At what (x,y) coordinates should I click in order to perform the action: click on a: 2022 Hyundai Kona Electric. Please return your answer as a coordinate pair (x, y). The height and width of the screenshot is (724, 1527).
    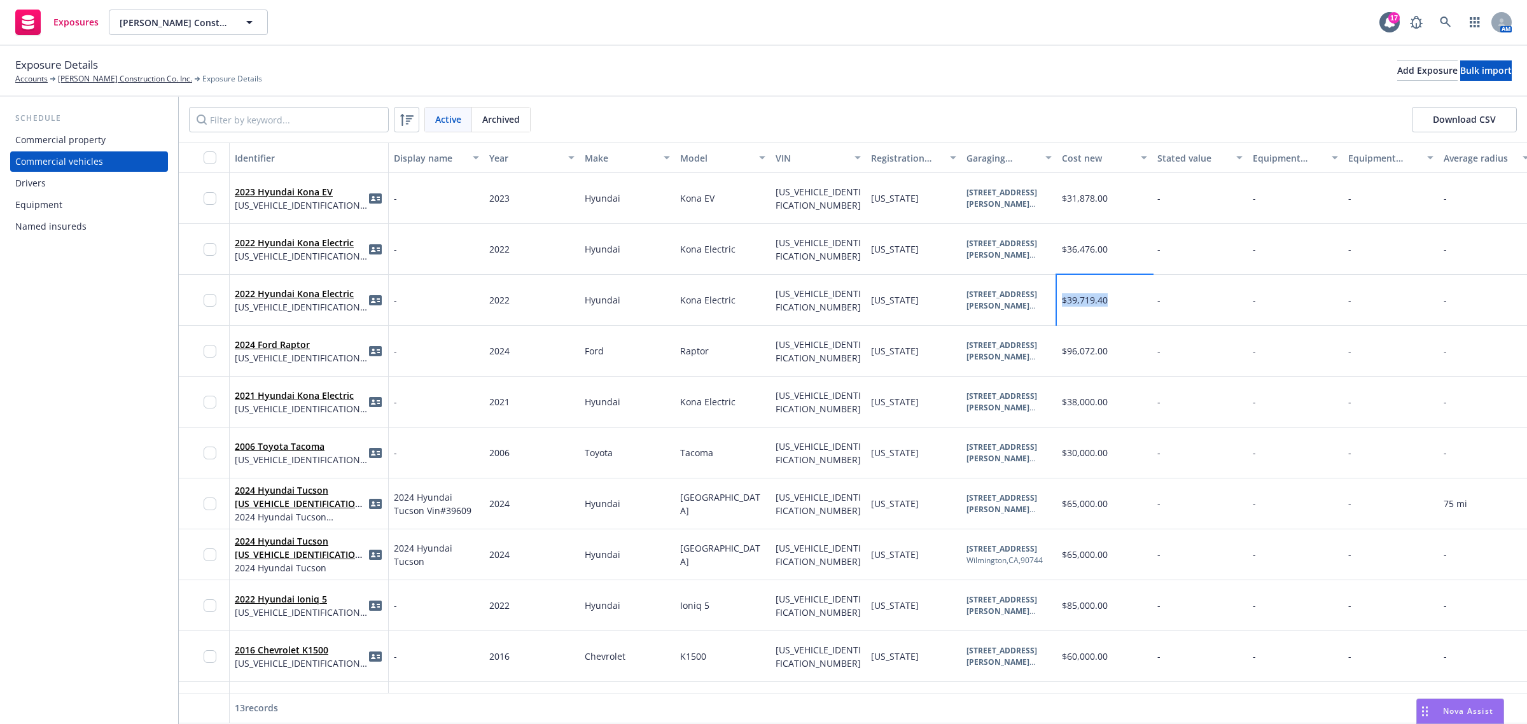
    Looking at the image, I should click on (294, 242).